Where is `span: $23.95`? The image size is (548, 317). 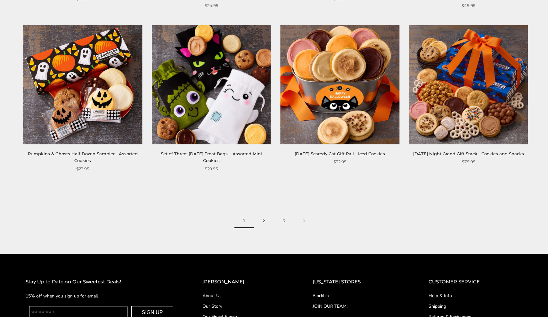
span: $23.95 is located at coordinates (83, 169).